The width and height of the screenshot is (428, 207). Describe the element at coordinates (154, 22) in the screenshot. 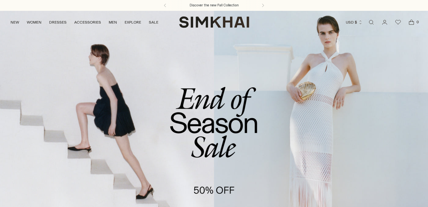

I see `a: SALE` at that location.